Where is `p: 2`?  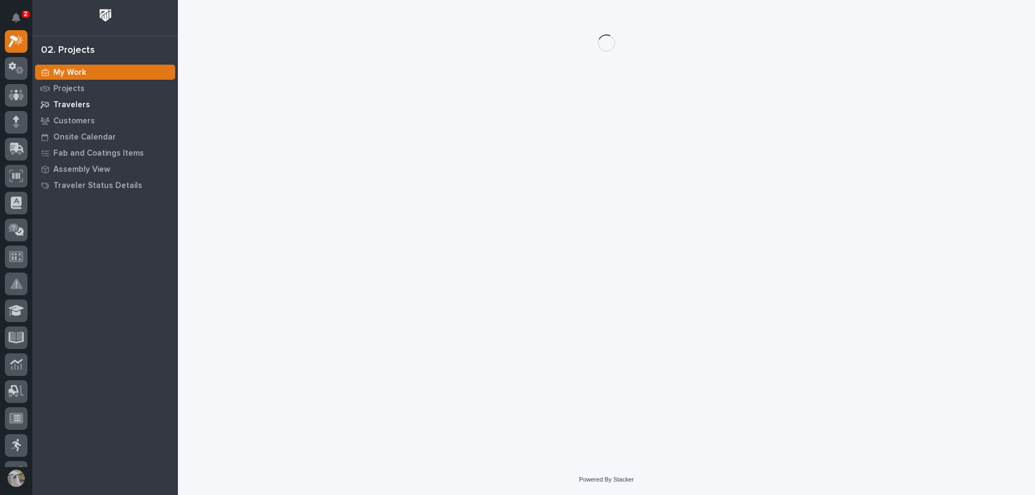 p: 2 is located at coordinates (25, 14).